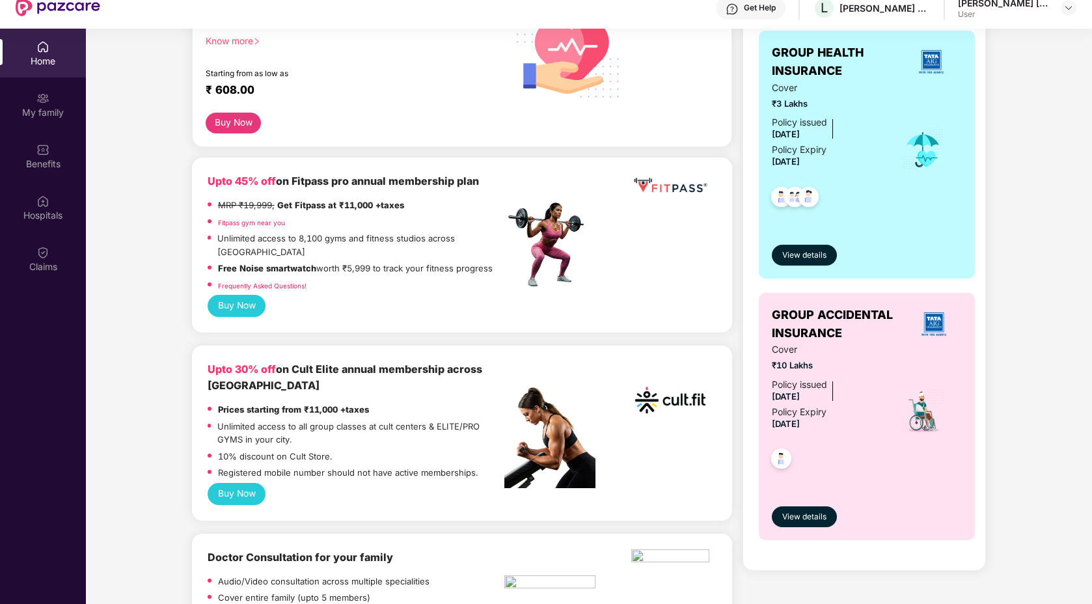 The image size is (1092, 604). I want to click on img: fppp.png, so click(671, 185).